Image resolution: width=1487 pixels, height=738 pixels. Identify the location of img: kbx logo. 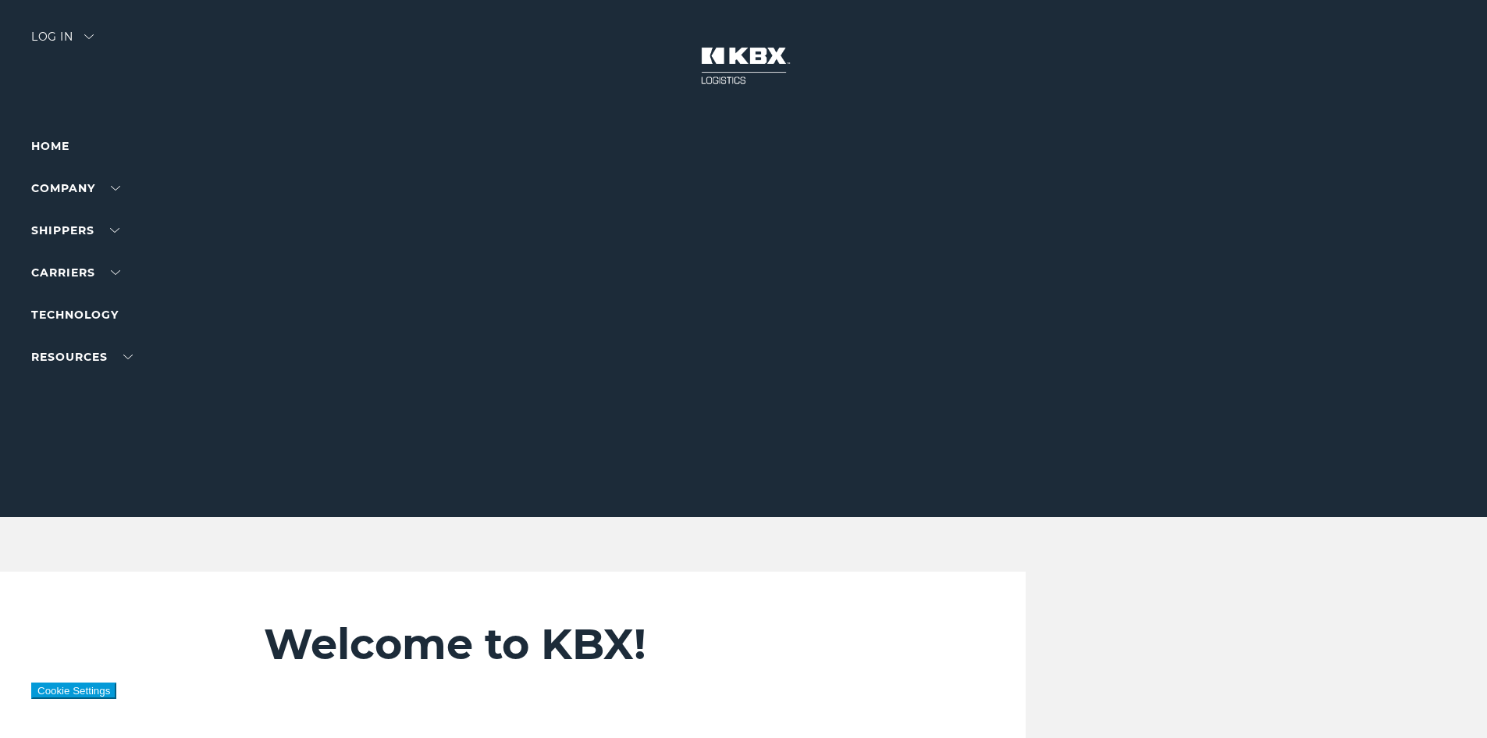
(744, 66).